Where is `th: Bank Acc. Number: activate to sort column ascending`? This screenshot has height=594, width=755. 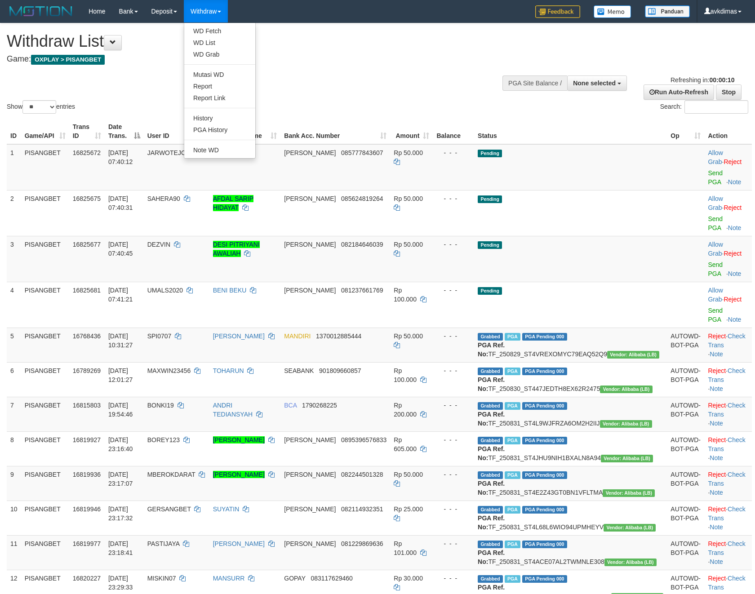 th: Bank Acc. Number: activate to sort column ascending is located at coordinates (335, 131).